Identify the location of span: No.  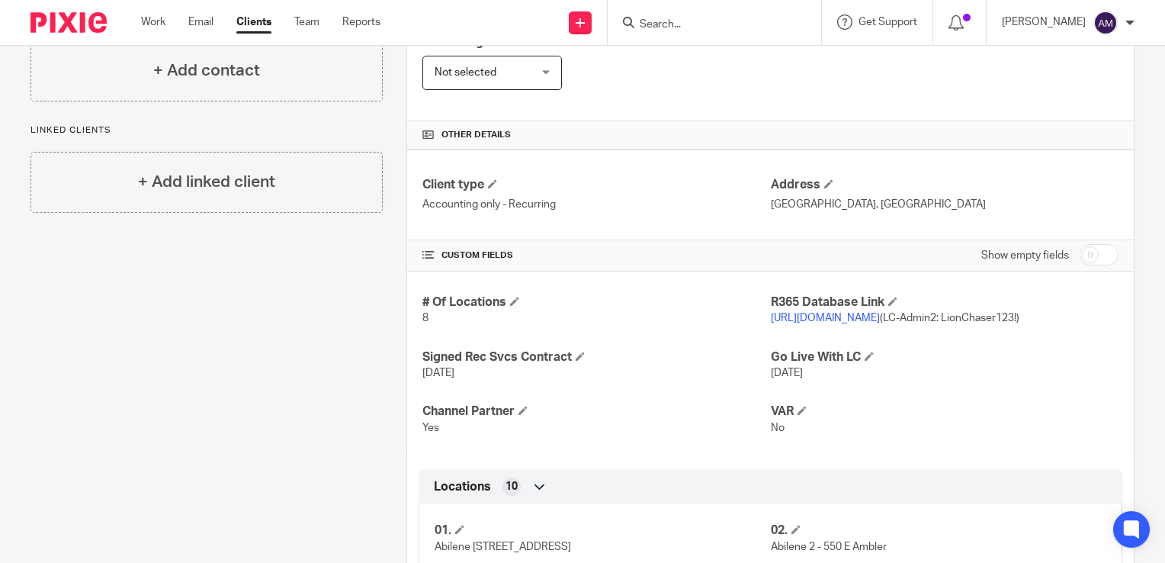
(778, 428).